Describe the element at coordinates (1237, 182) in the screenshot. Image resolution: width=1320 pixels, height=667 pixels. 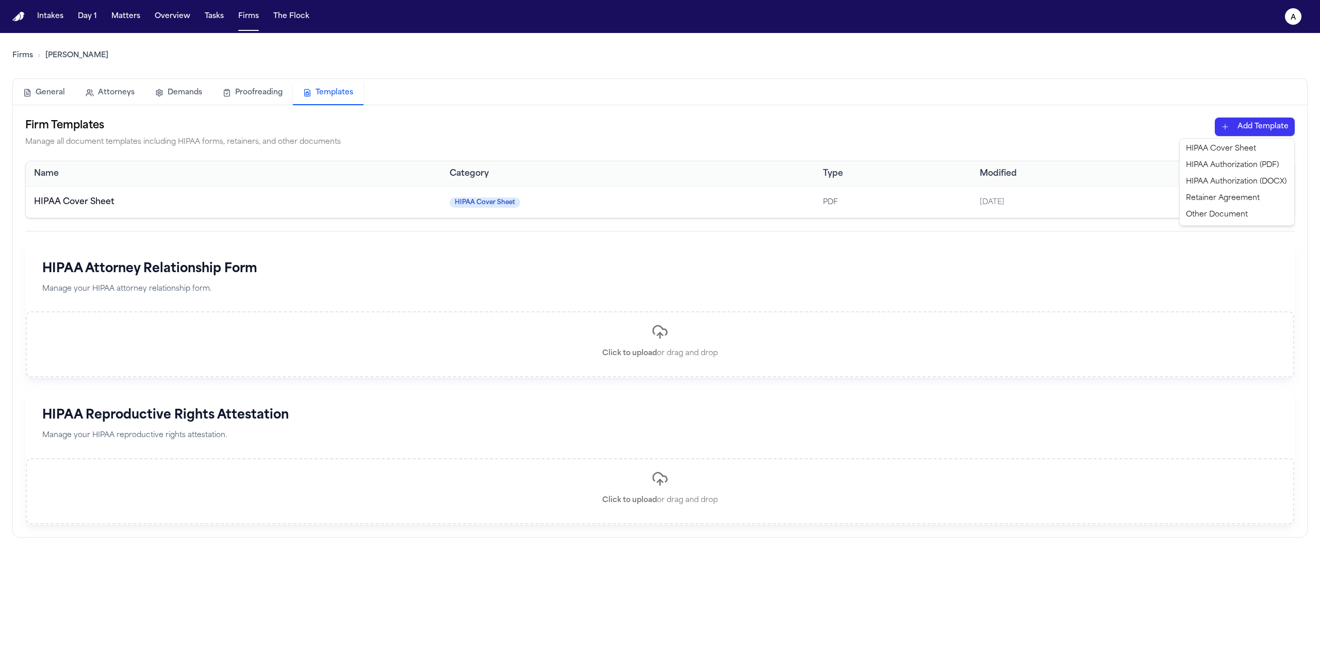
I see `div: Add Template` at that location.